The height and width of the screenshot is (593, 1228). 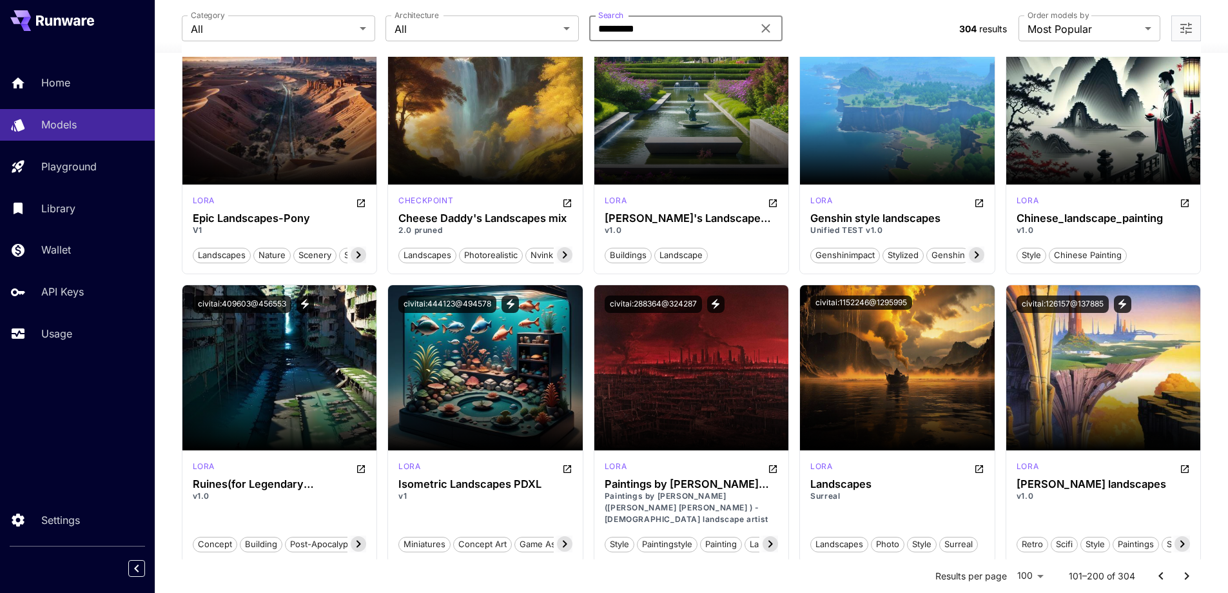 What do you see at coordinates (1032, 544) in the screenshot?
I see `button: retro` at bounding box center [1032, 544].